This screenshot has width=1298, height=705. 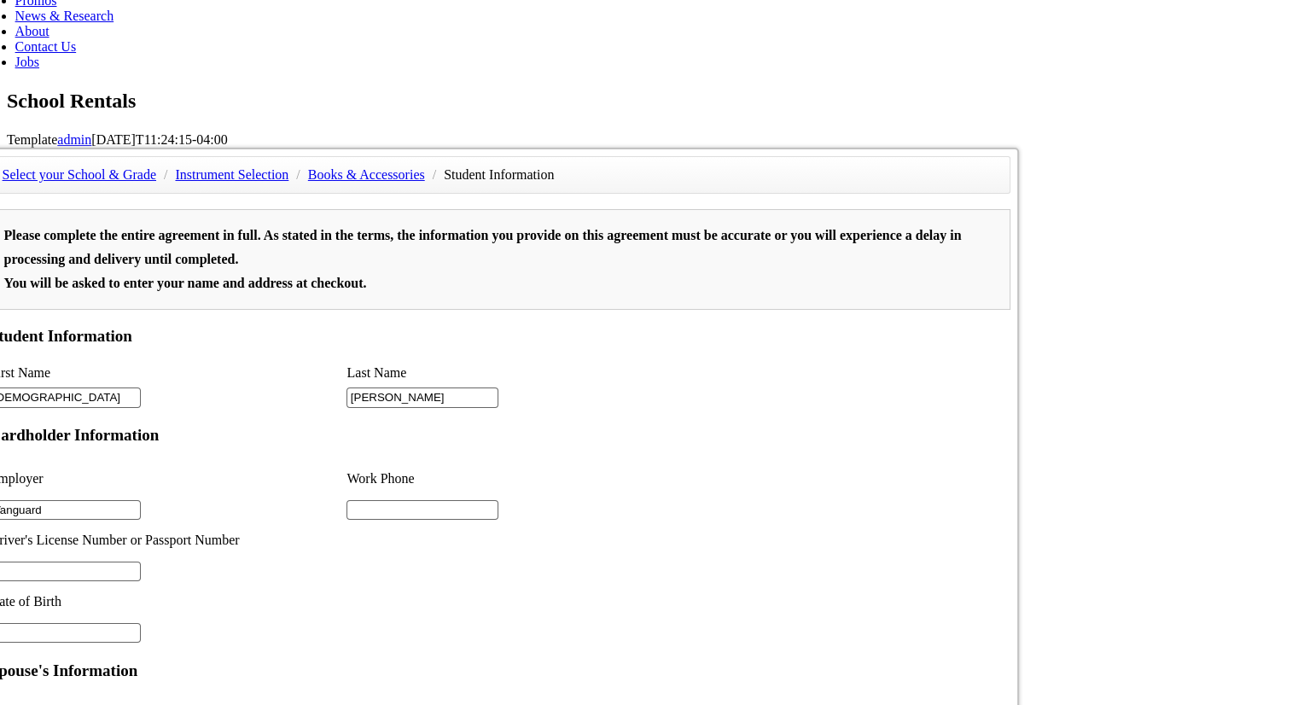 What do you see at coordinates (27, 61) in the screenshot?
I see `a: Jobs` at bounding box center [27, 61].